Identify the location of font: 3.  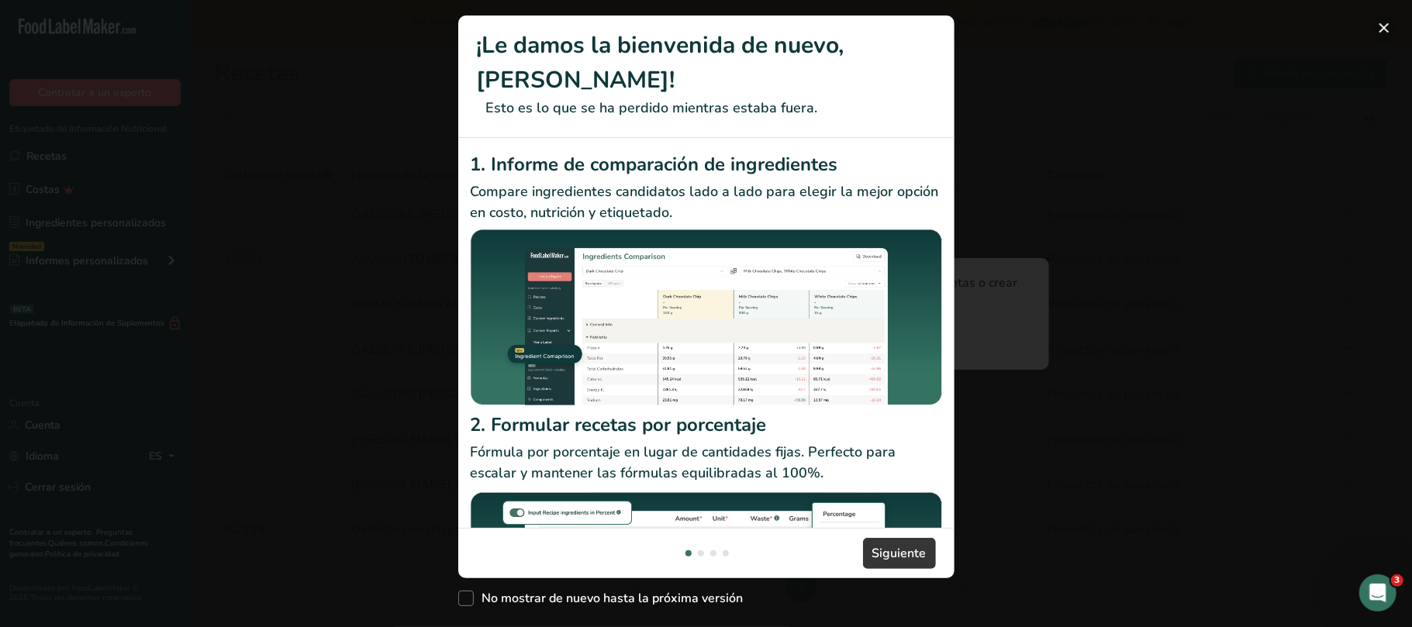
(1398, 580).